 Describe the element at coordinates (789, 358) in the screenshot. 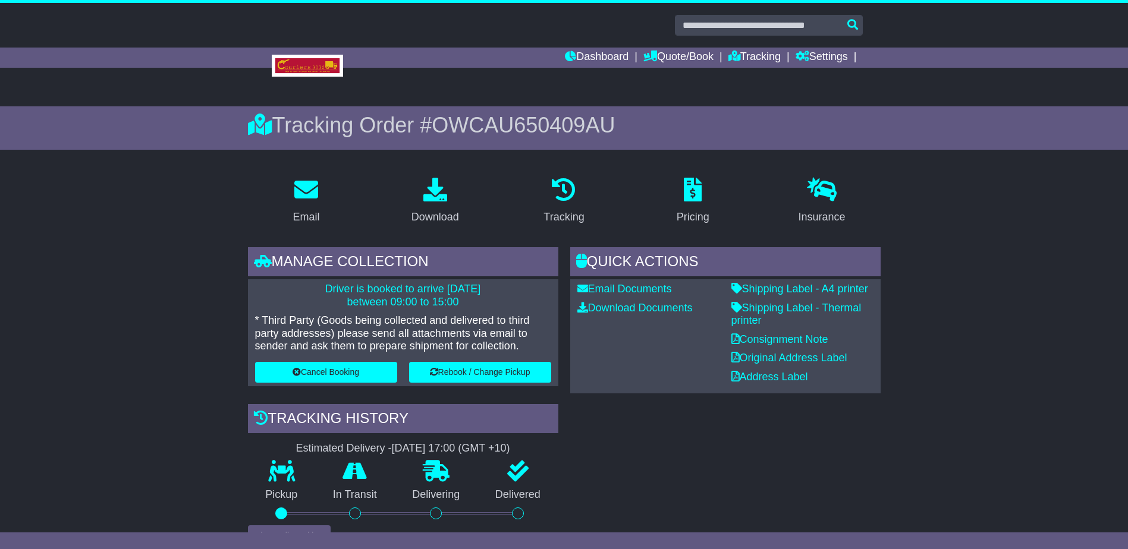

I see `a: Original Address Label` at that location.